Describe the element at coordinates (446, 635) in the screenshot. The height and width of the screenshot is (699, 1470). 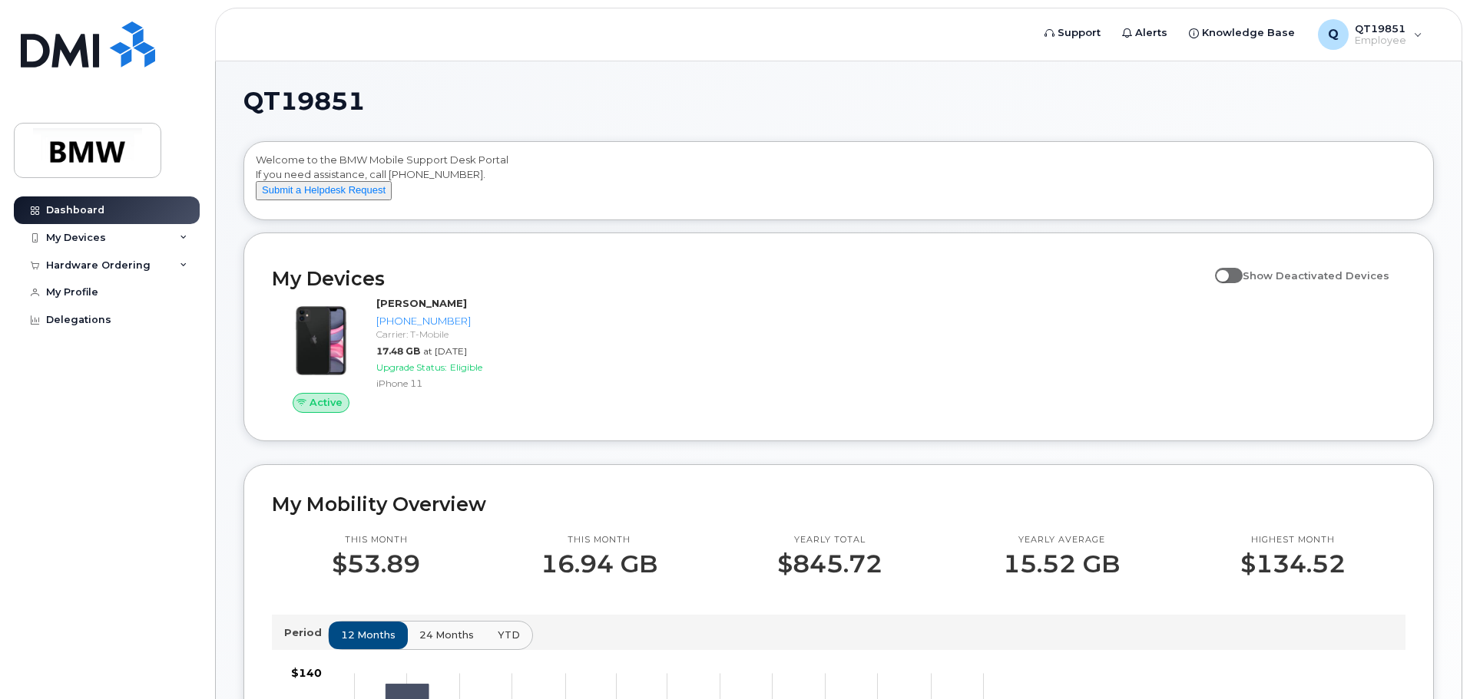
I see `span: 24 months` at that location.